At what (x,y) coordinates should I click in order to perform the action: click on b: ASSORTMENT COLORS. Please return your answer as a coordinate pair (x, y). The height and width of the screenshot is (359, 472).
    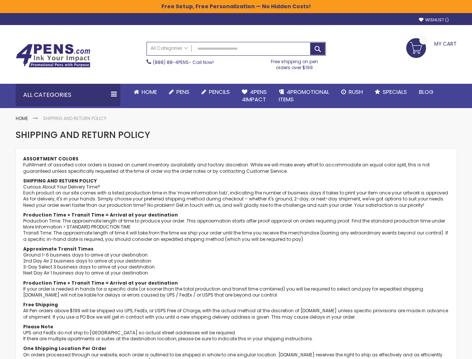
    Looking at the image, I should click on (51, 158).